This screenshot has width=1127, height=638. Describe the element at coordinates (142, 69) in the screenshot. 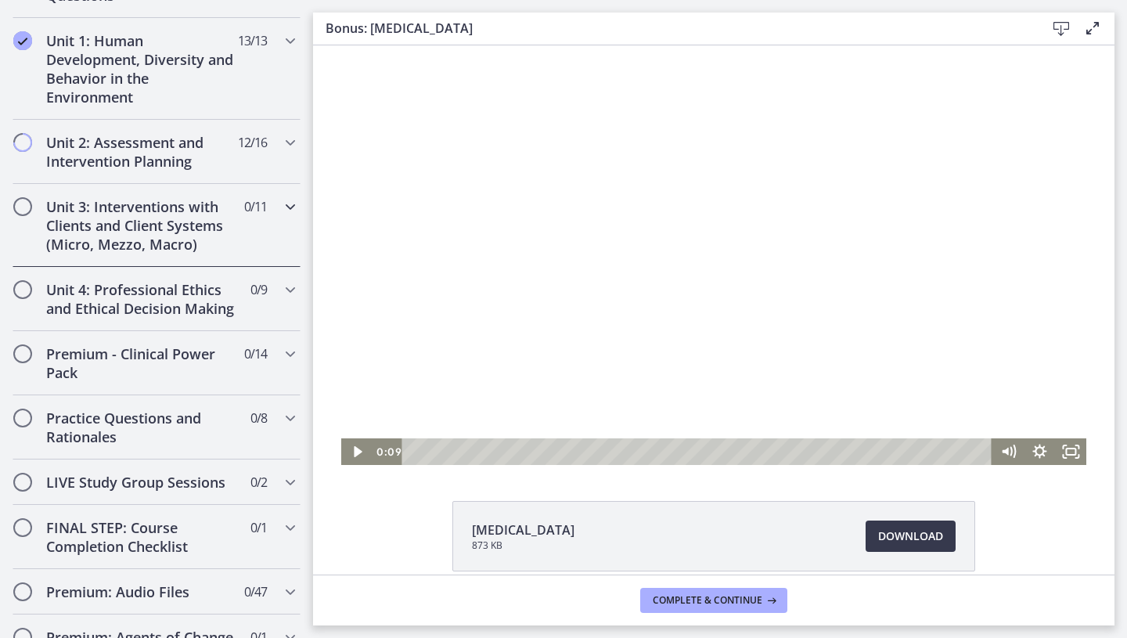

I see `h2: Unit 1: Human Development, Diversity and Behavior in the Environment` at that location.